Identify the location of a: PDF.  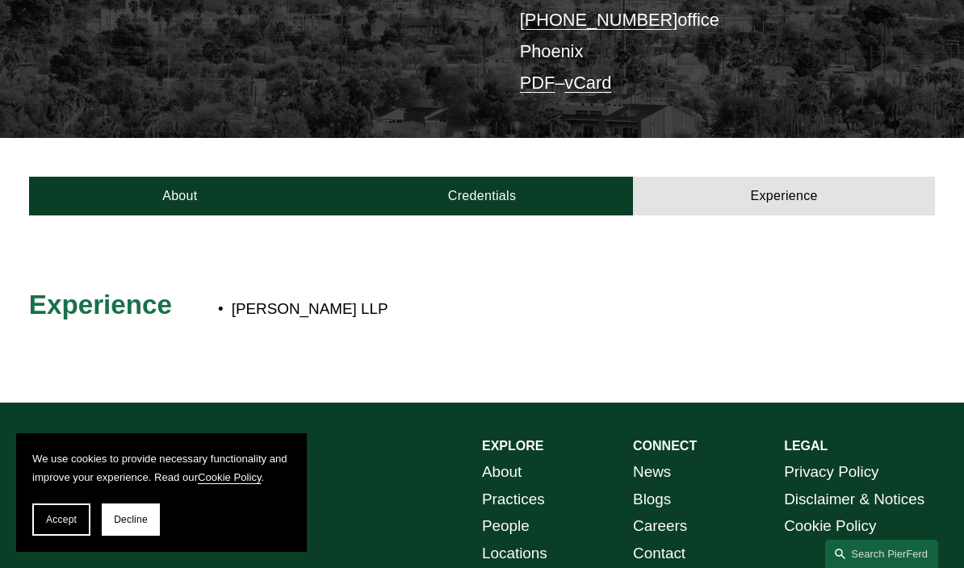
(537, 82).